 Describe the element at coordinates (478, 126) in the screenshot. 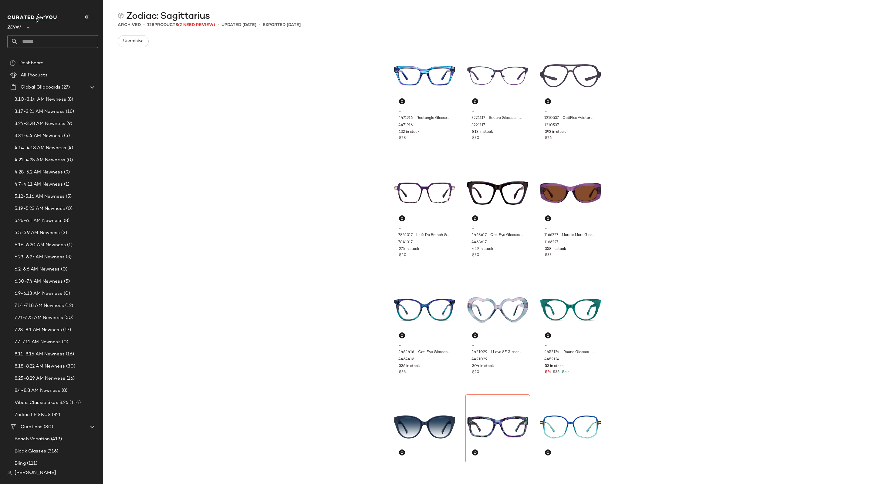

I see `span: 3221117` at that location.